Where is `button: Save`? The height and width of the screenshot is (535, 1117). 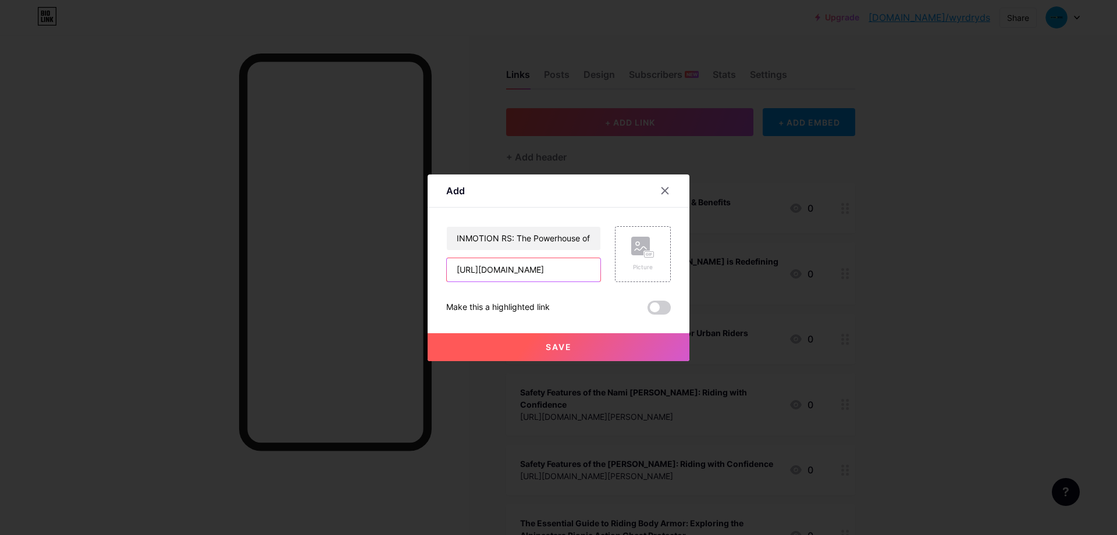
button: Save is located at coordinates (559, 347).